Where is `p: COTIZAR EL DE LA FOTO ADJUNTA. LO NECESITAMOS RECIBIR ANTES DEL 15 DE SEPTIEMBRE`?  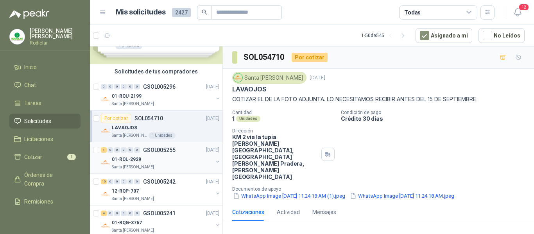
p: COTIZAR EL DE LA FOTO ADJUNTA. LO NECESITAMOS RECIBIR ANTES DEL 15 DE SEPTIEMBRE is located at coordinates (378, 99).